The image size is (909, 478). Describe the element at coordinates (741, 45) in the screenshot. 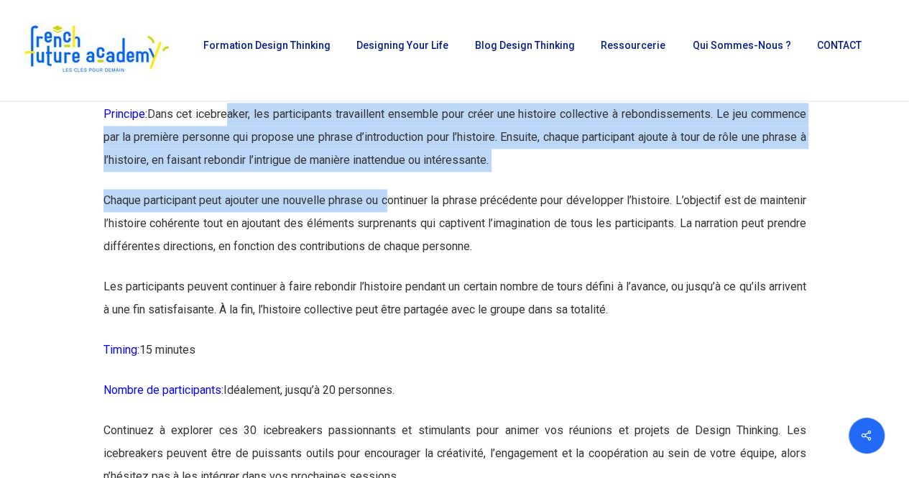

I see `span: Qui sommes-nous ?` at that location.